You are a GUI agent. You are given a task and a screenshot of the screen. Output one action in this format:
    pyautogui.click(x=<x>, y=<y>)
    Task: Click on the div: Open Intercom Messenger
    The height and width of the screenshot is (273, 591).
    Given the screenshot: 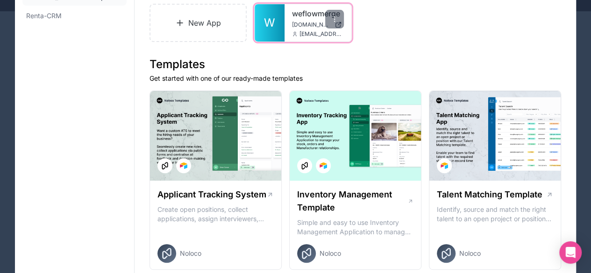 What is the action you would take?
    pyautogui.click(x=571, y=253)
    